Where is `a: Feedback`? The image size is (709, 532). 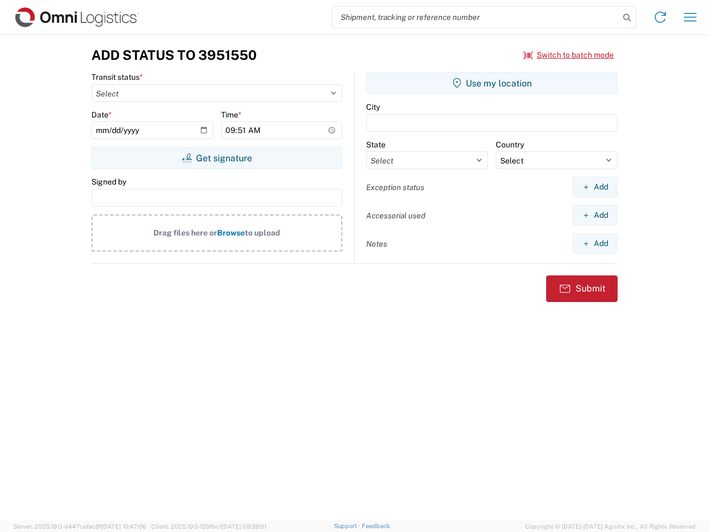 a: Feedback is located at coordinates (376, 526).